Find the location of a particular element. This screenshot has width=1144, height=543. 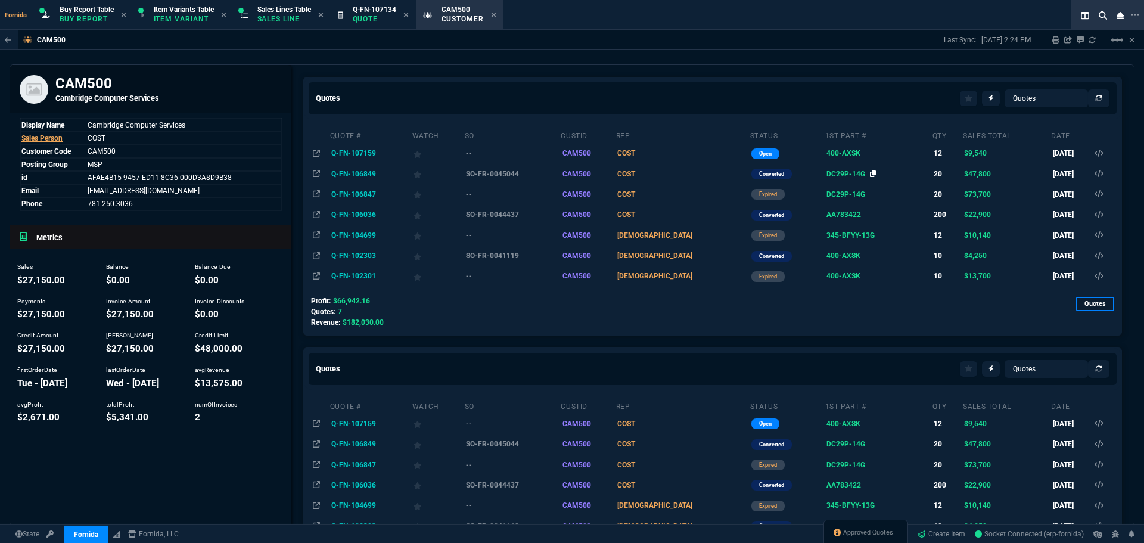

span: balance is located at coordinates (118, 280).